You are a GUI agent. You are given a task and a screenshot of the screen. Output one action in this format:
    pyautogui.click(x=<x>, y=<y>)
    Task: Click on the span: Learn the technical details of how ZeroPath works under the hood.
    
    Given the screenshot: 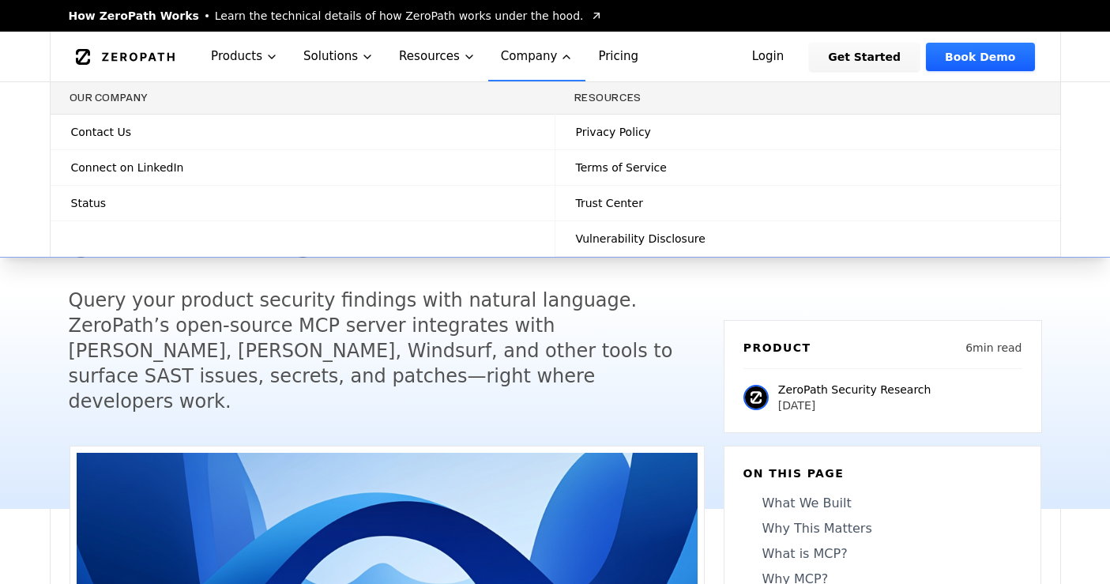 What is the action you would take?
    pyautogui.click(x=399, y=16)
    